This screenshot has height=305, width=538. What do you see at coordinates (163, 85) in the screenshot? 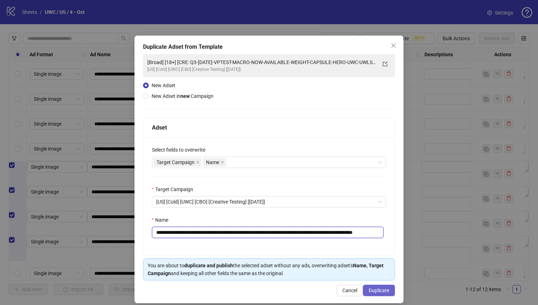
I see `span: New Adset` at bounding box center [163, 85].